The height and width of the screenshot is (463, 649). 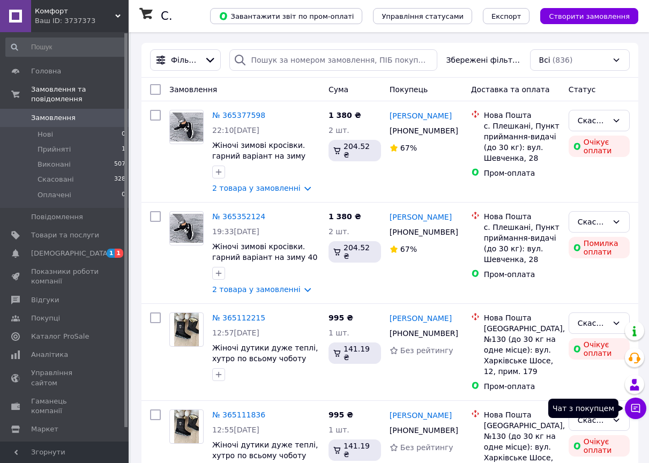 I want to click on span: (836), so click(x=563, y=60).